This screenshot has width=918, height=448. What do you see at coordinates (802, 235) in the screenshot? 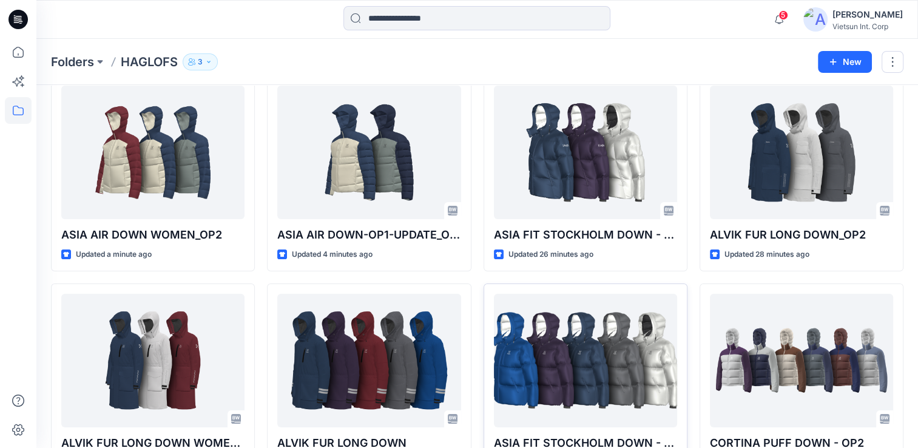
I see `p: ALVIK FUR LONG DOWN_OP2` at bounding box center [802, 235].